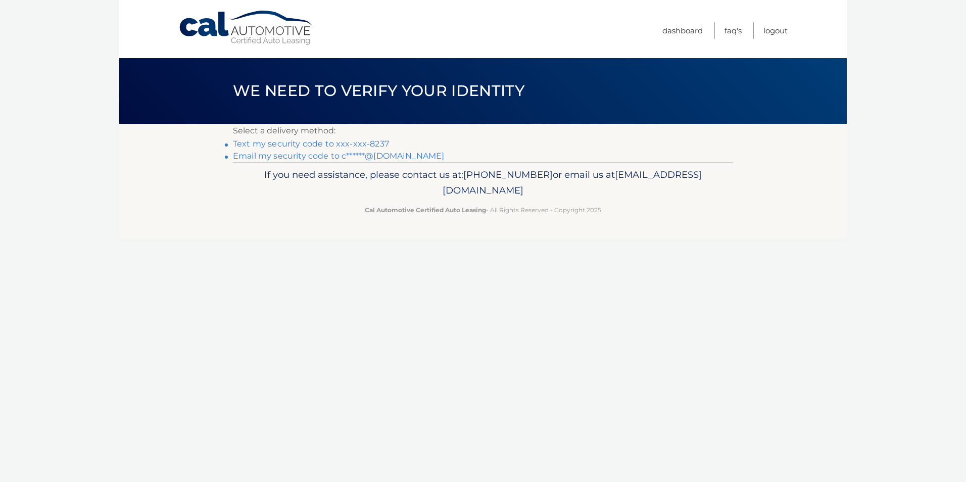  I want to click on p: If you need assistance, please contact us at: or email us at, so click(483, 183).